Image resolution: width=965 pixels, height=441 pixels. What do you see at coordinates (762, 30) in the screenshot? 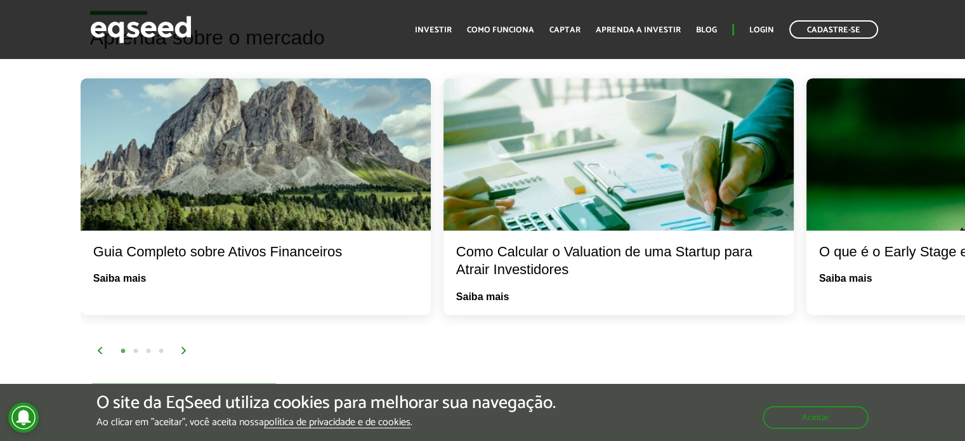
I see `a: Login` at bounding box center [762, 30].